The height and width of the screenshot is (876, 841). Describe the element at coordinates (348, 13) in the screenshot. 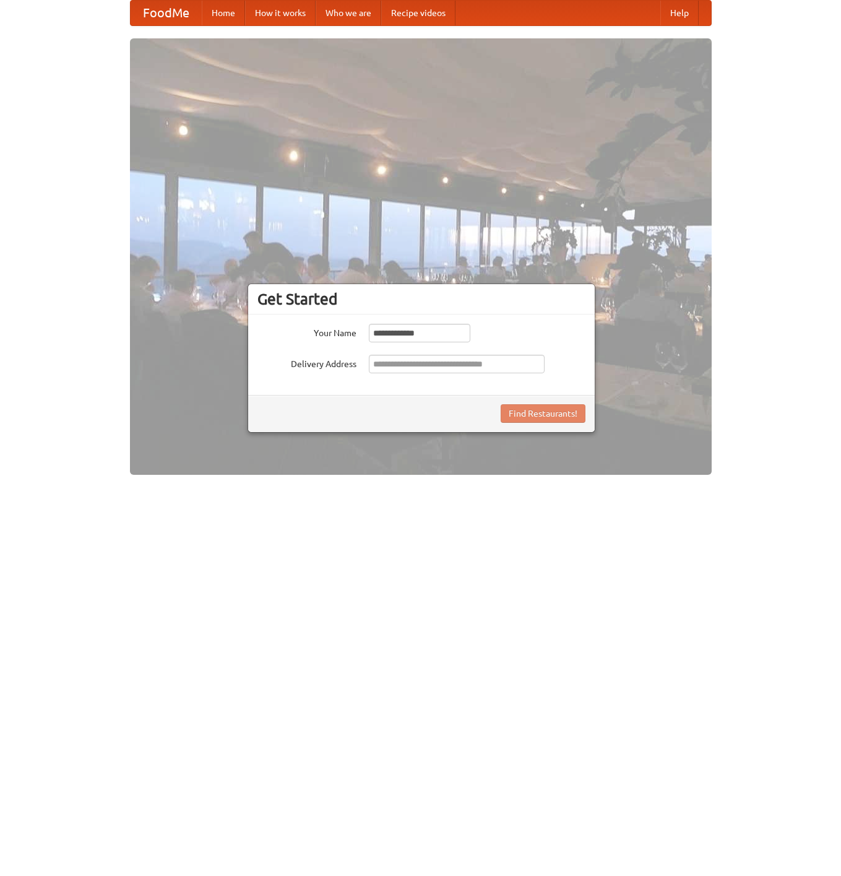

I see `a: Who we are` at that location.